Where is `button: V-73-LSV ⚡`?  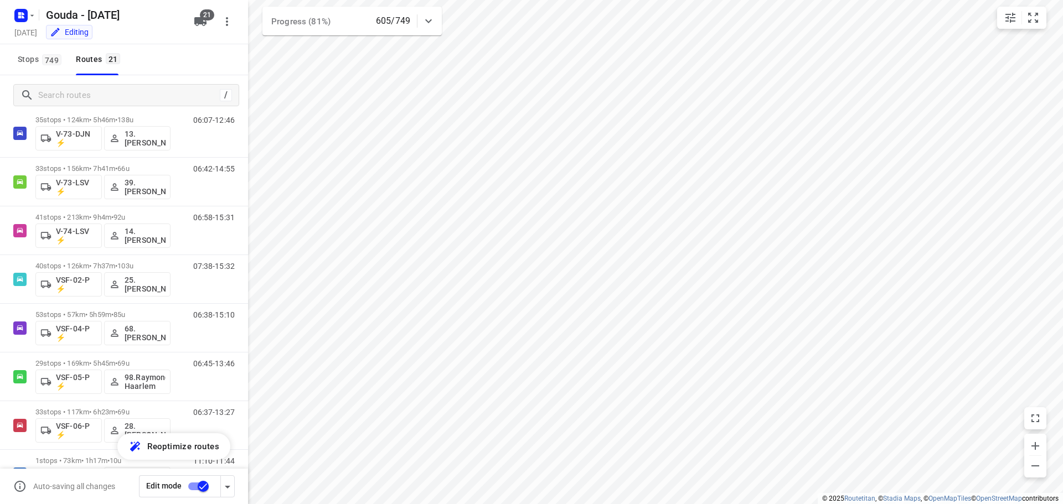
button: V-73-LSV ⚡ is located at coordinates (69, 187).